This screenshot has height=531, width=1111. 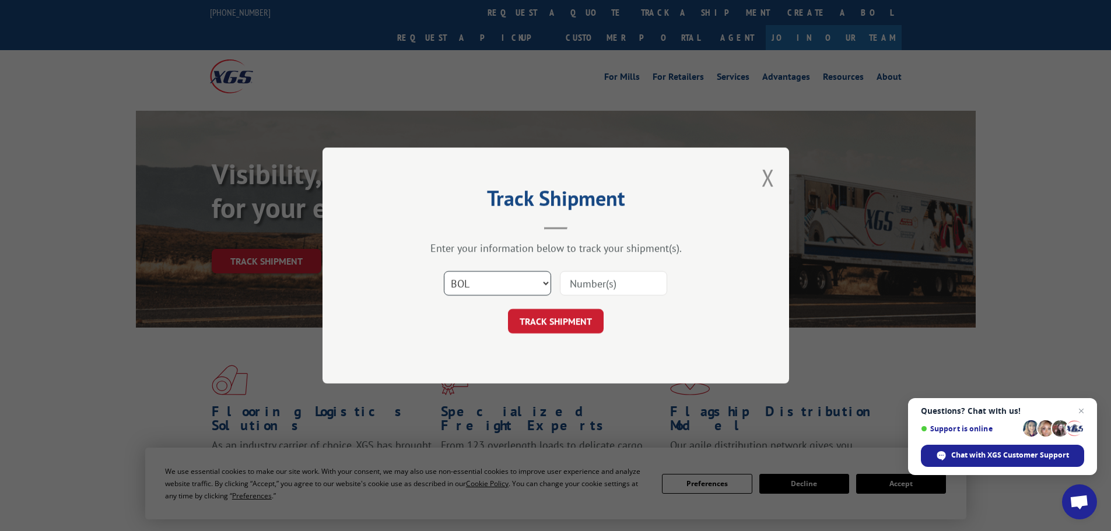 What do you see at coordinates (970, 429) in the screenshot?
I see `span: Support is online` at bounding box center [970, 429].